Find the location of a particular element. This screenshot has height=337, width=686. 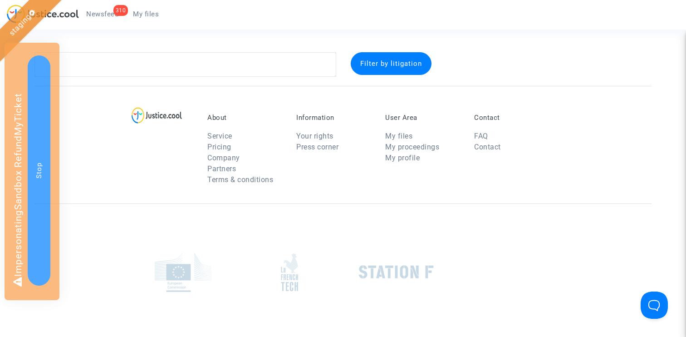

p: About is located at coordinates (245, 117).